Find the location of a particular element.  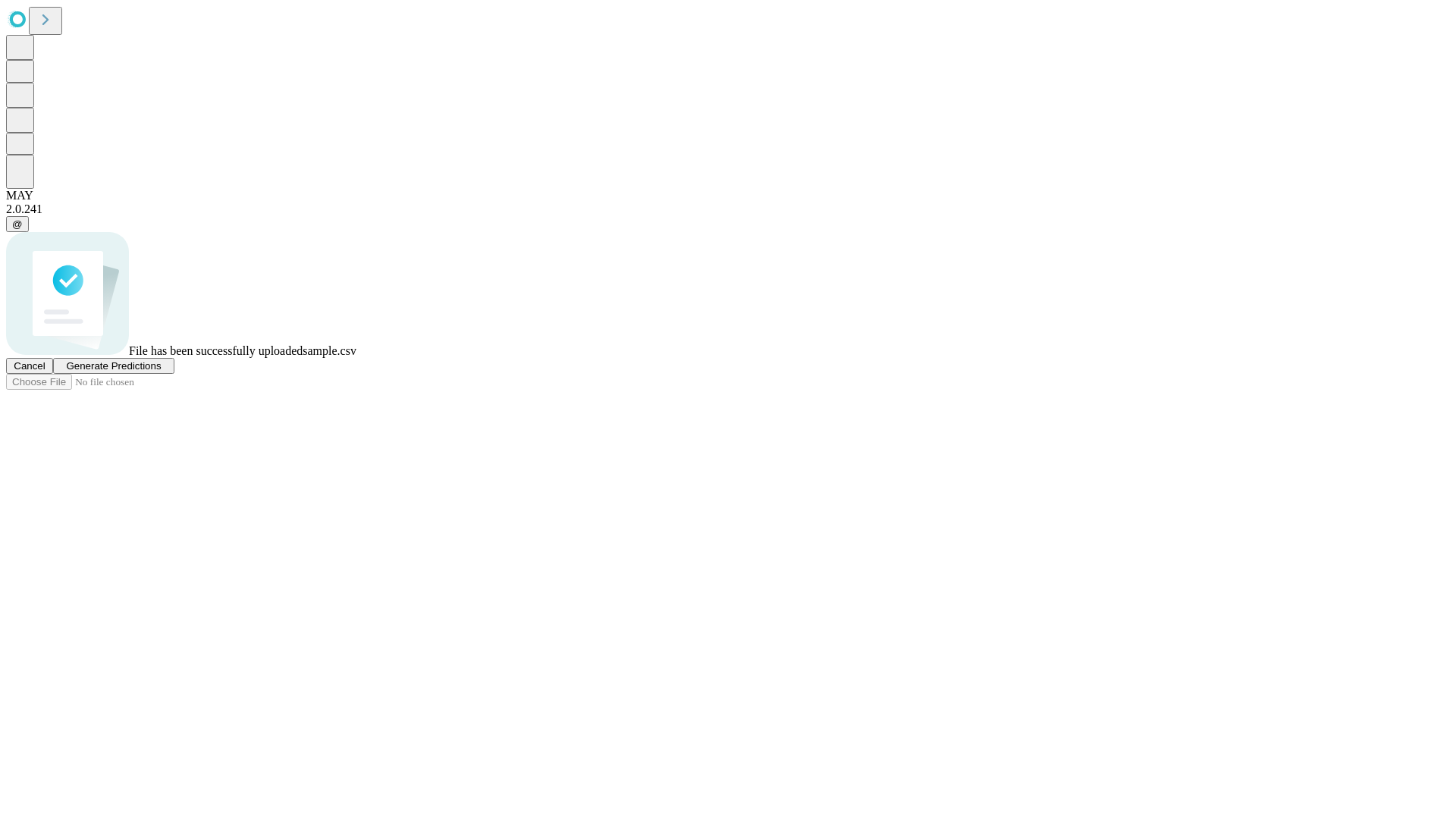

button: Generate Predictions is located at coordinates (114, 366).